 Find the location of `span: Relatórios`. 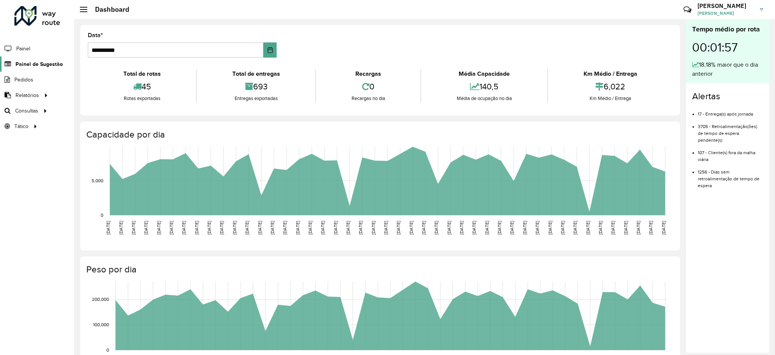

span: Relatórios is located at coordinates (27, 95).